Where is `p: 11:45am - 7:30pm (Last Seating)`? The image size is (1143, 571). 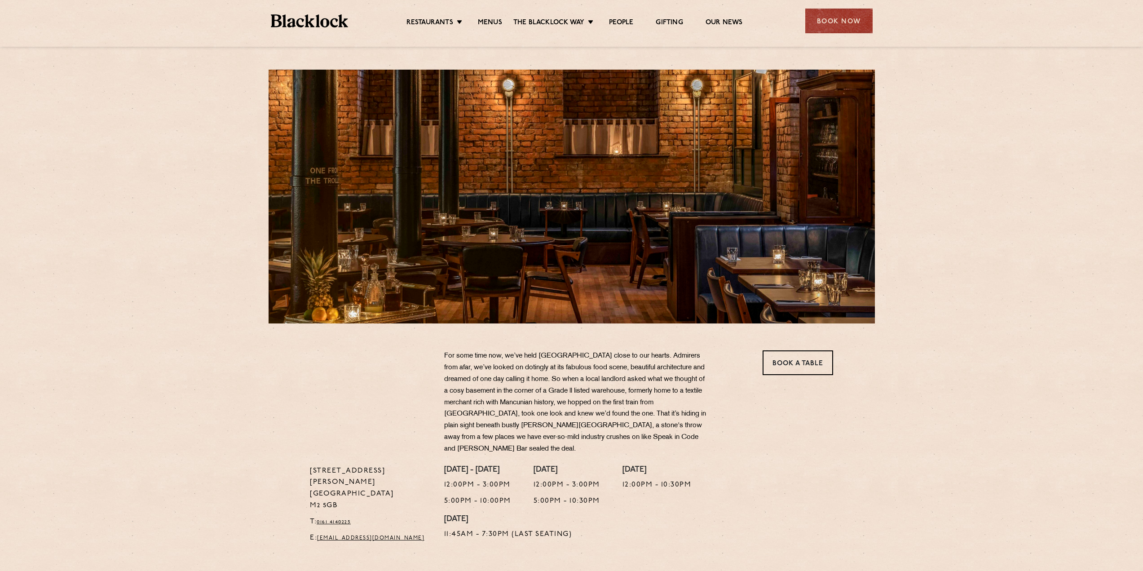 p: 11:45am - 7:30pm (Last Seating) is located at coordinates (508, 534).